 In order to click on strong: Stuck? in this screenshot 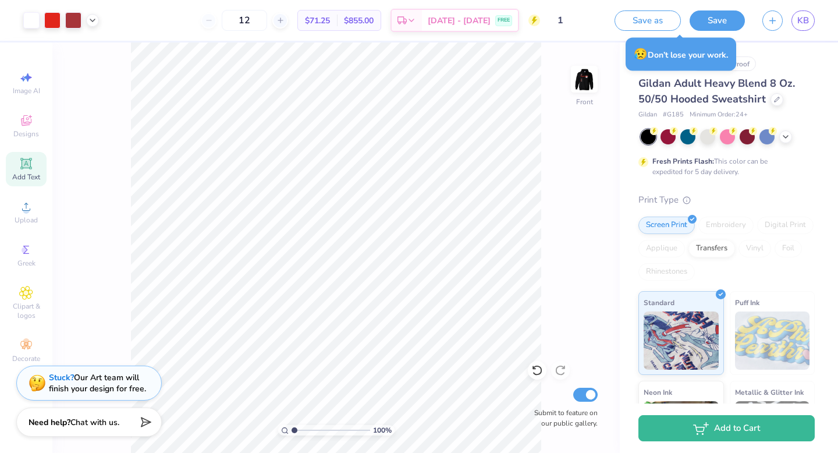, I will do `click(61, 377)`.